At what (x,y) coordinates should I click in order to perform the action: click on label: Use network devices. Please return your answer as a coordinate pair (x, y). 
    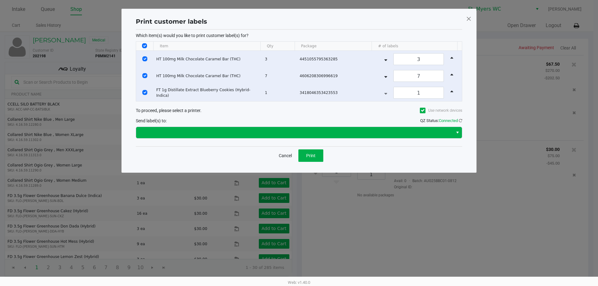
    Looking at the image, I should click on (441, 111).